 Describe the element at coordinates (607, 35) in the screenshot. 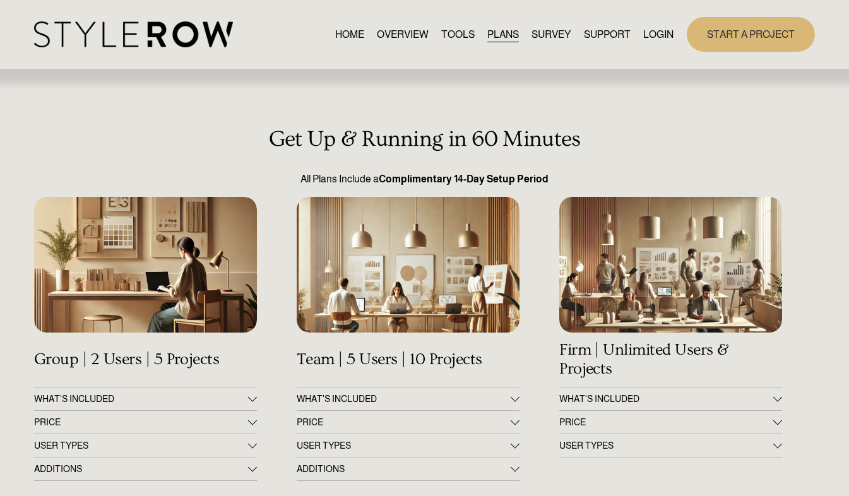

I see `span: SUPPORT` at that location.